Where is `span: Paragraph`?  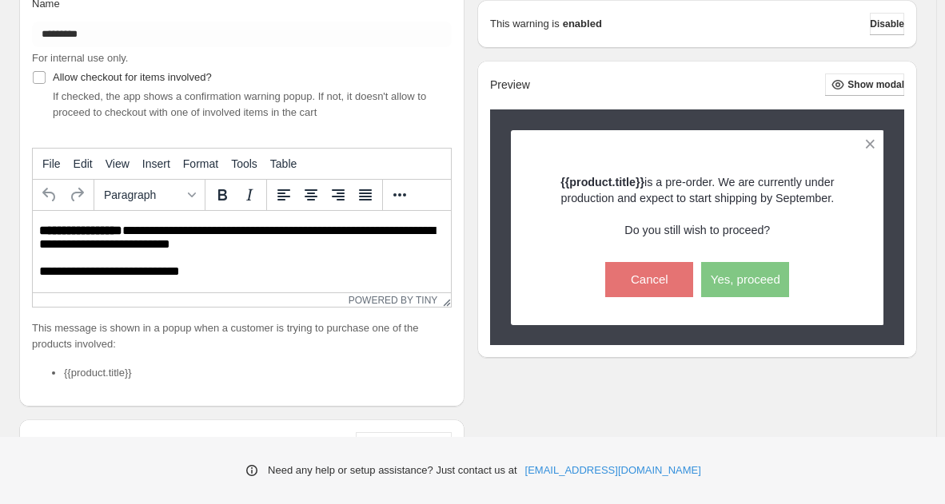
span: Paragraph is located at coordinates (143, 195).